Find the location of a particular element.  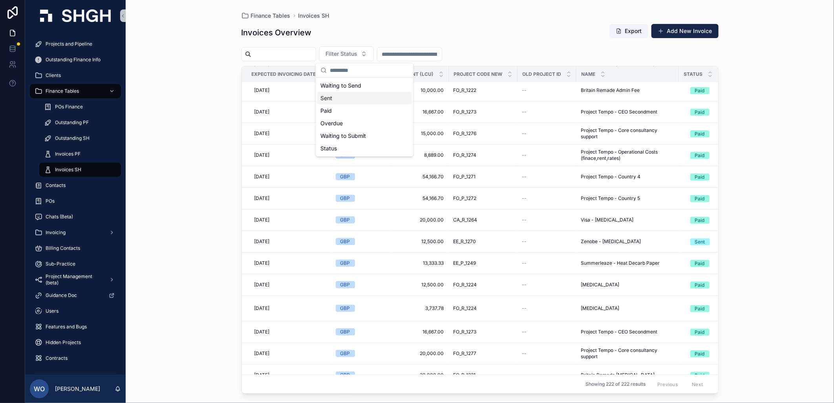

span: 20,000.00 is located at coordinates (419, 220).